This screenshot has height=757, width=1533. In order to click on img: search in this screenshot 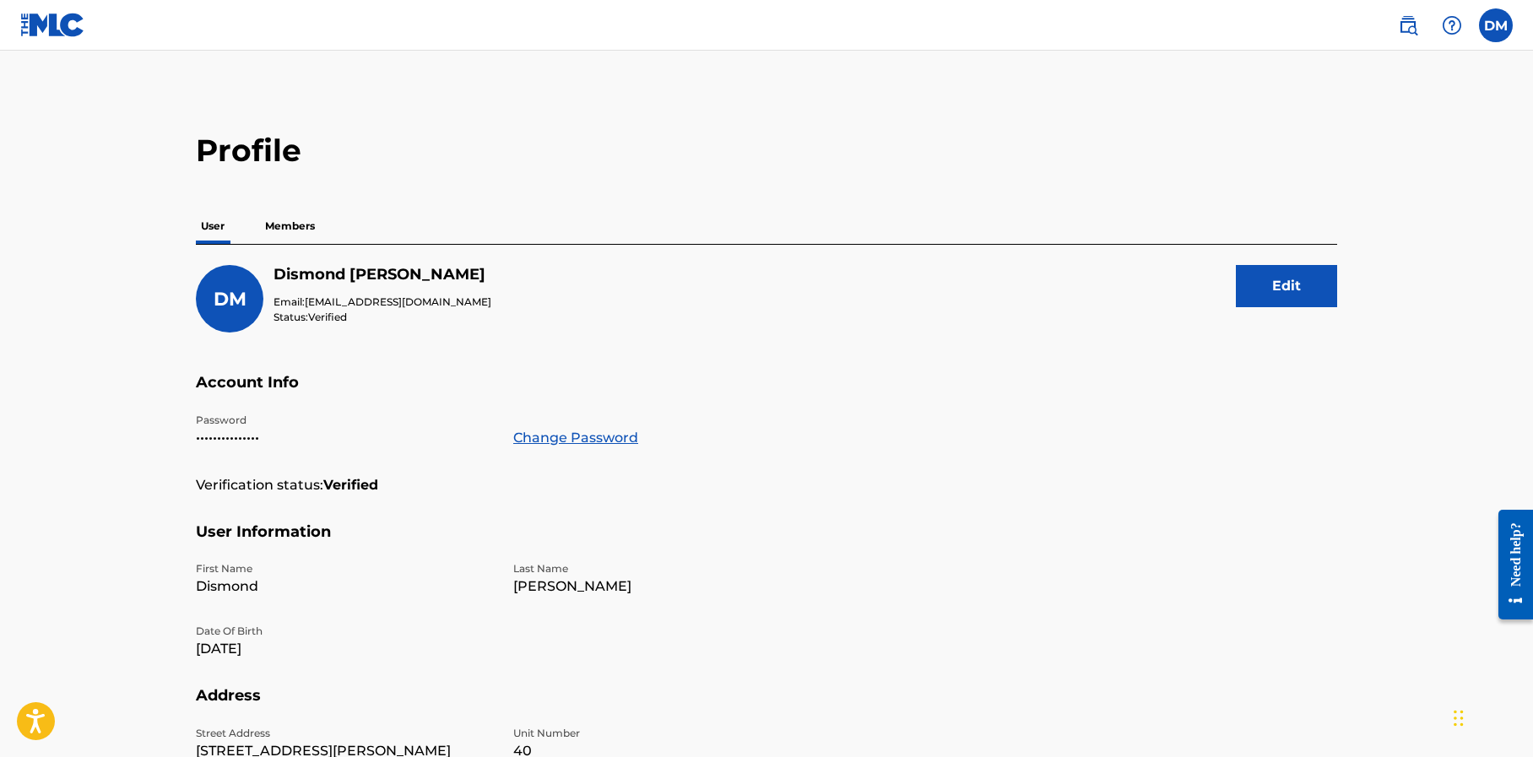, I will do `click(1408, 25)`.